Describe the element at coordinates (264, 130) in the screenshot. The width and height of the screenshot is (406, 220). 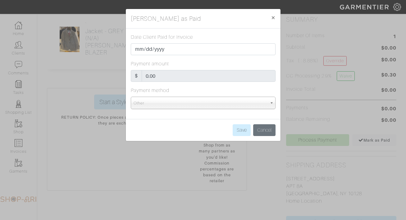
I see `button: Cancel` at that location.